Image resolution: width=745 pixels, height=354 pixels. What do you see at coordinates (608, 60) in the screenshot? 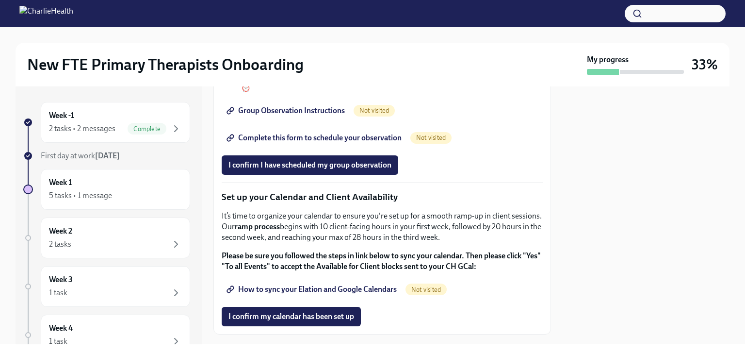
I see `strong: My progress` at bounding box center [608, 60].